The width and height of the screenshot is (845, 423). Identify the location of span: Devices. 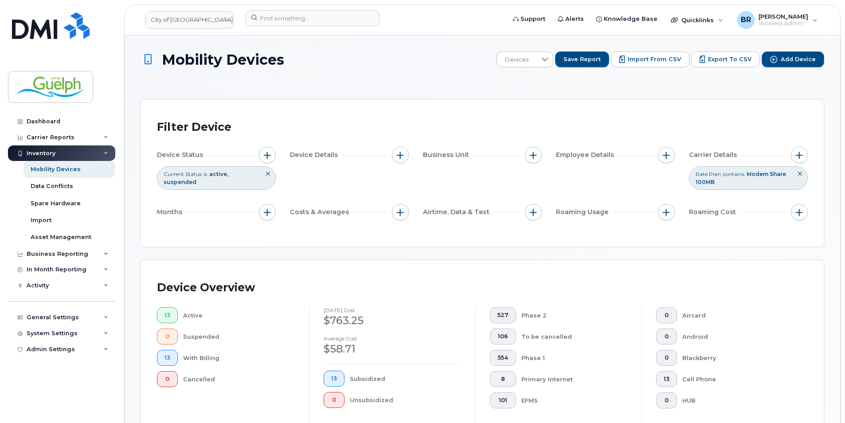
(517, 60).